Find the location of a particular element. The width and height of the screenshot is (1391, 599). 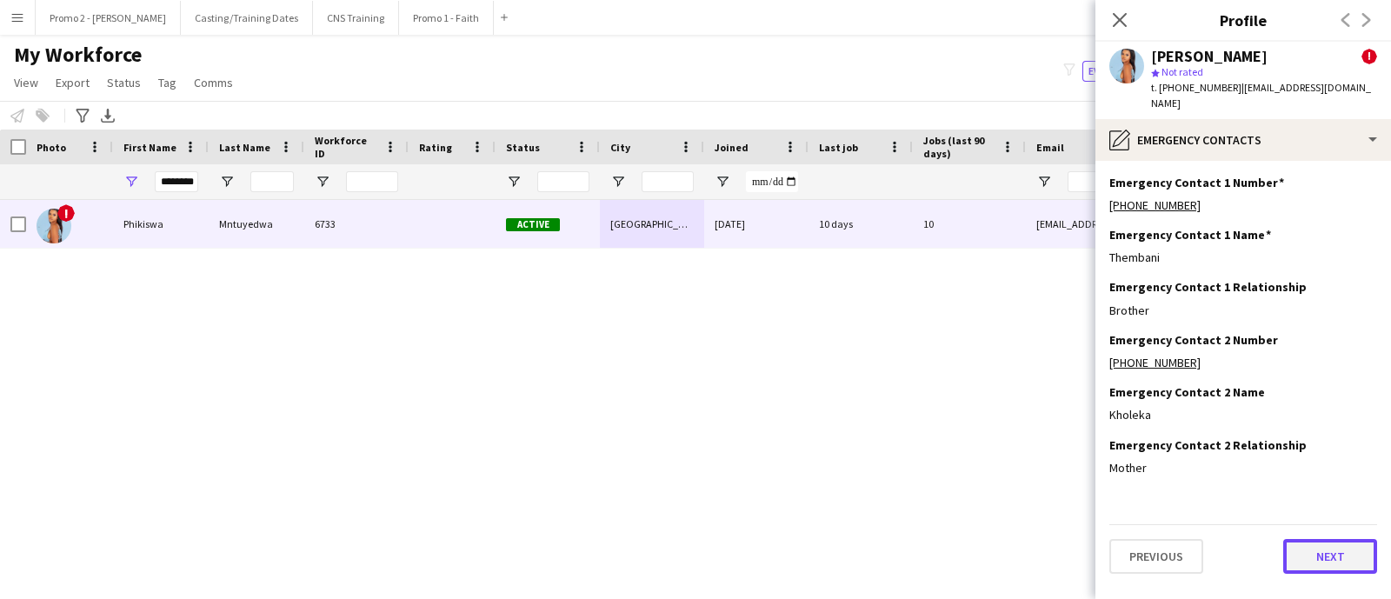

app-action-btn: Export XLSX is located at coordinates (108, 116).